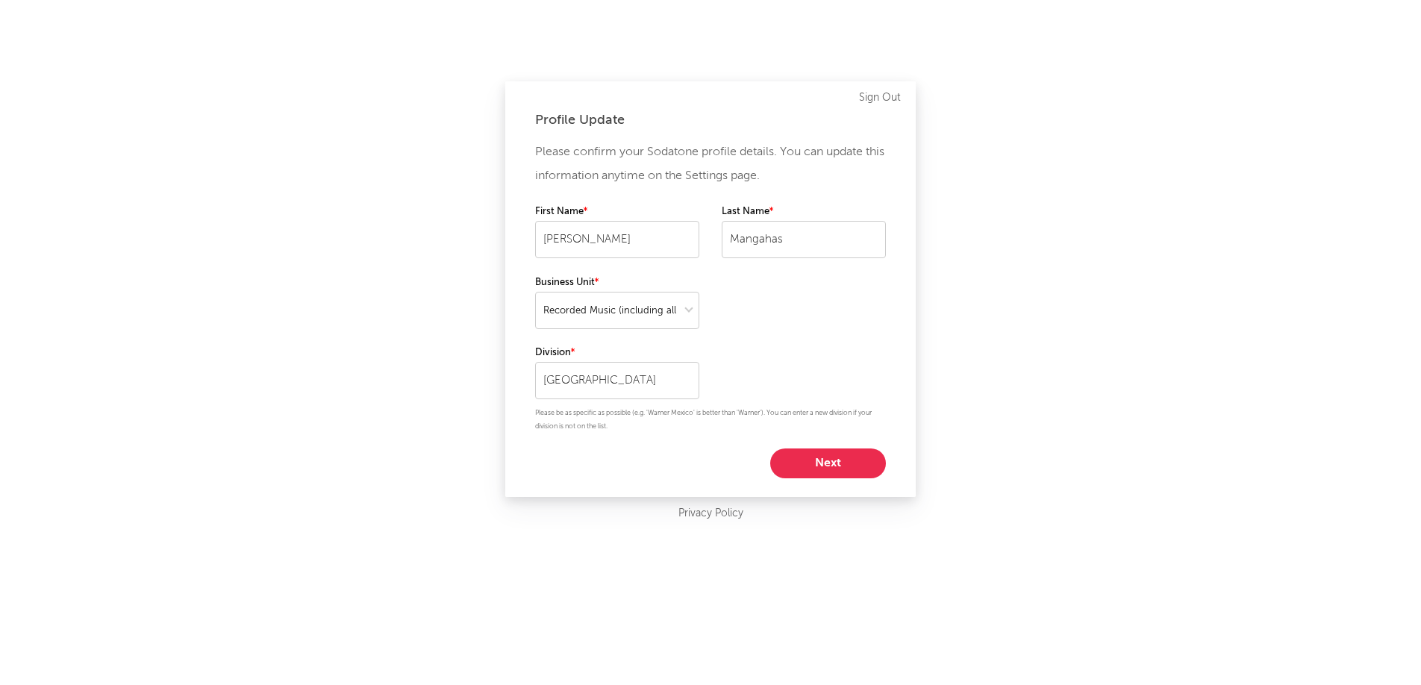  What do you see at coordinates (804, 240) in the screenshot?
I see `input: Your last name` at bounding box center [804, 240].